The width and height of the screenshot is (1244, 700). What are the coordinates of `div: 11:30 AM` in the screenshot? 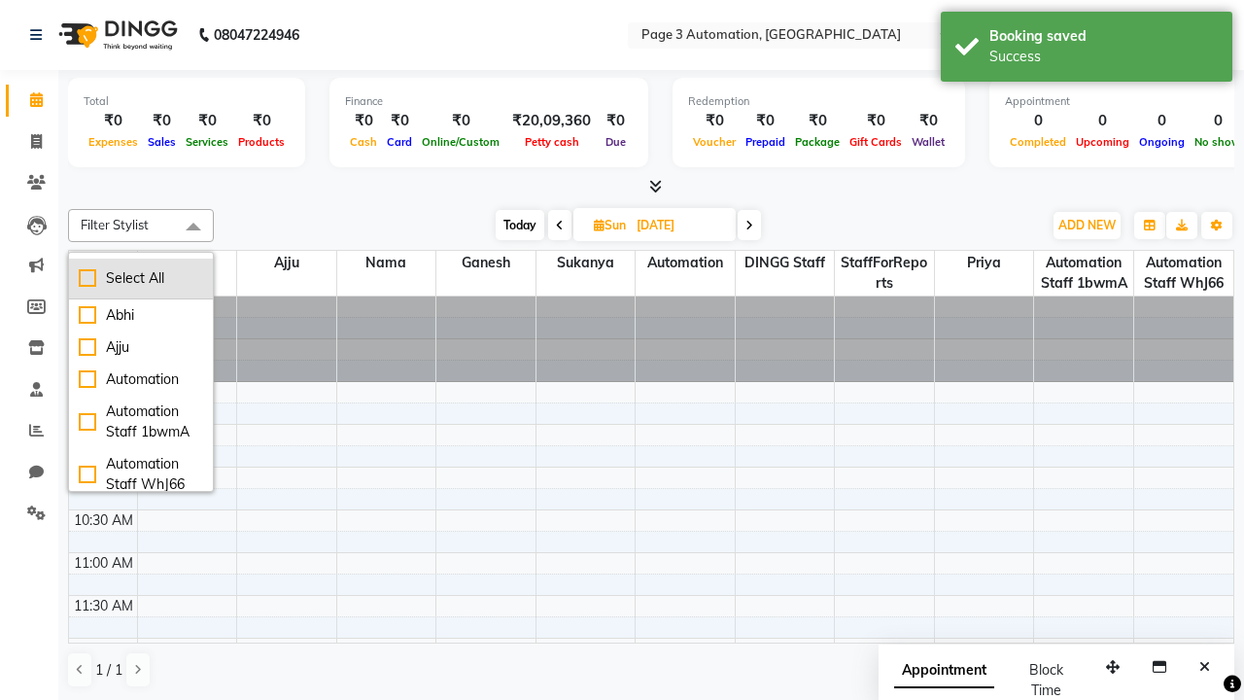 It's located at (103, 606).